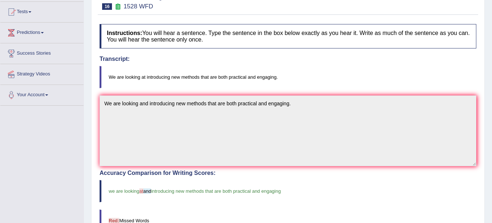 This screenshot has height=223, width=492. I want to click on blockquote: We are looking at introducing new methods that are both practical and engaging., so click(288, 77).